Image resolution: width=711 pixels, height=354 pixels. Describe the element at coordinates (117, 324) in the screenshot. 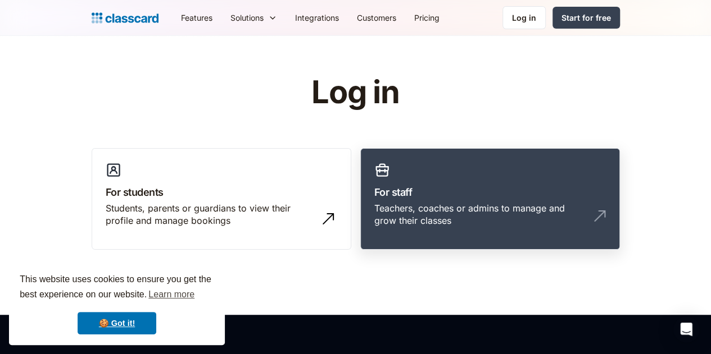

I see `a: dismiss cookie message` at that location.